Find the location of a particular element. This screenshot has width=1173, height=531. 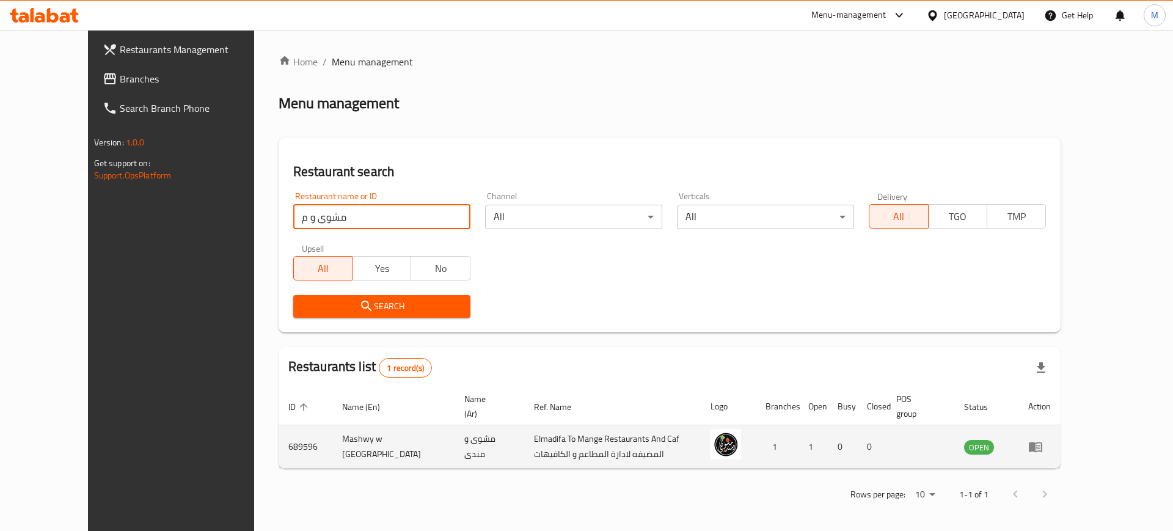

span: Menu management is located at coordinates (372, 62).